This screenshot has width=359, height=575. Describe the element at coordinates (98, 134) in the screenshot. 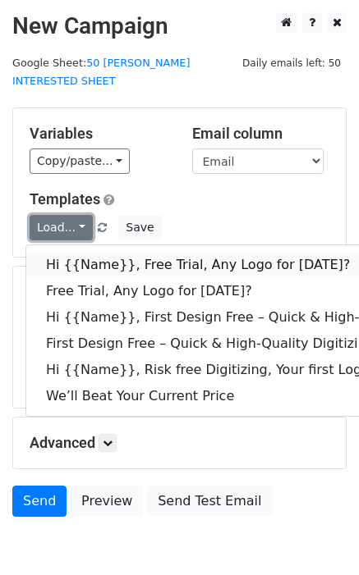

I see `h5: Variables` at that location.